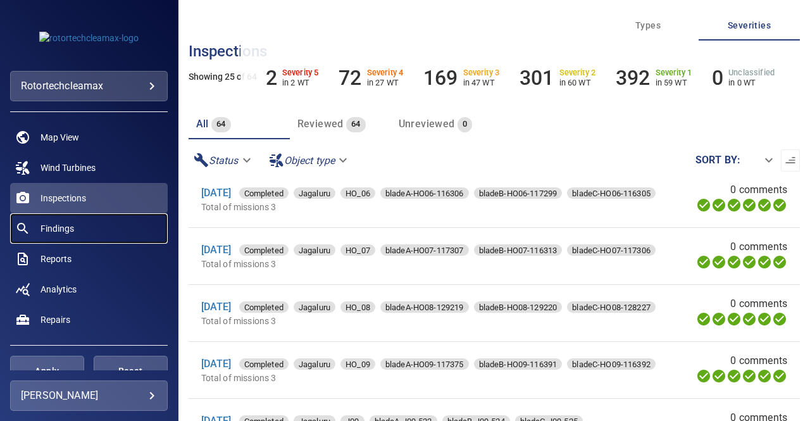  What do you see at coordinates (518, 250) in the screenshot?
I see `div: bladeB-HO07-116313` at bounding box center [518, 250].